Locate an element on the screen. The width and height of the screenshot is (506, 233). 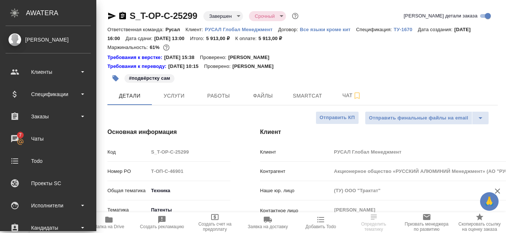
button: Отправить финальные файлы на email is located at coordinates (419, 118).